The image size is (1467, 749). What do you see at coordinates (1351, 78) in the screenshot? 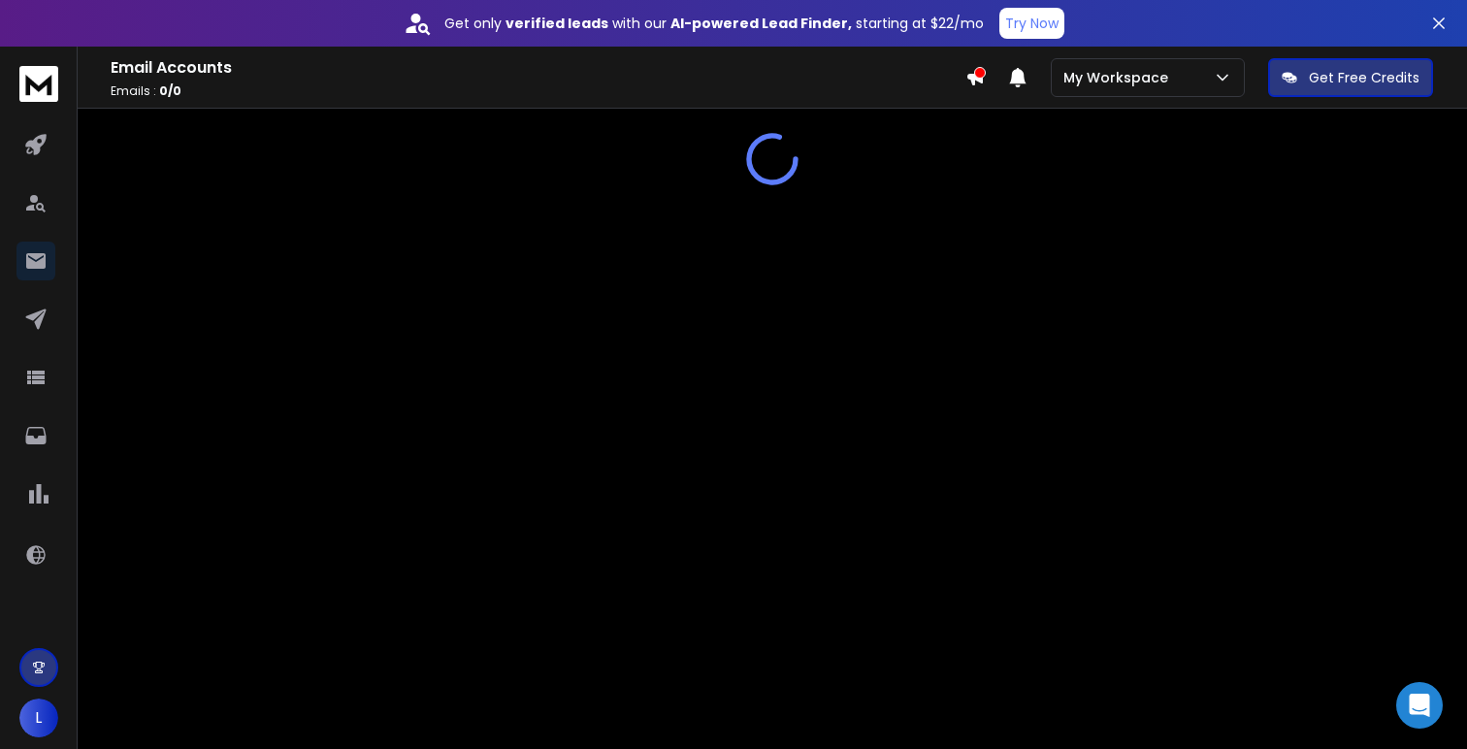
I see `button: Get Free Credits` at bounding box center [1351, 78].